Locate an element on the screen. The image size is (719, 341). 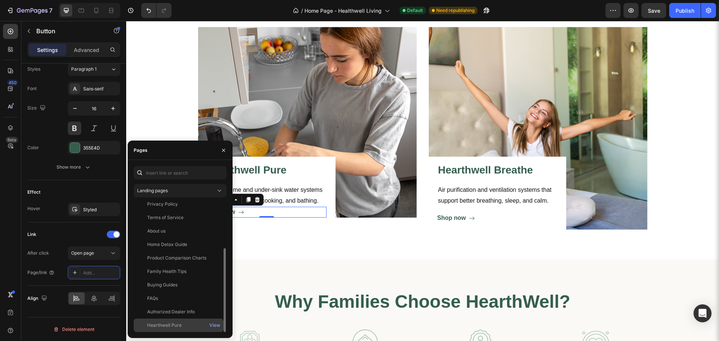
p: Shop now is located at coordinates (95, 191).